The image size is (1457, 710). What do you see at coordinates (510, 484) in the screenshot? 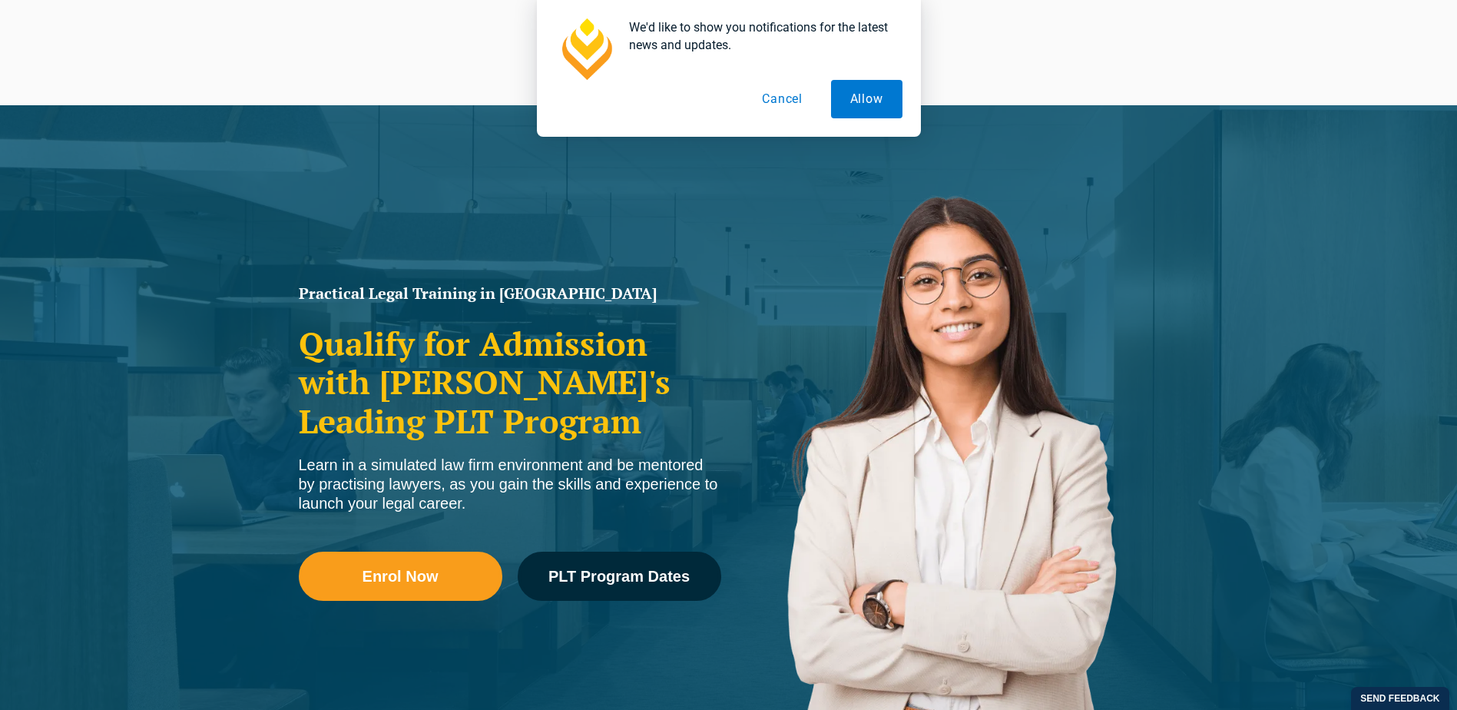
I see `div: Learn in a simulated law firm environment and be mentored by practising lawyers, as you gain the ...` at bounding box center [510, 484].